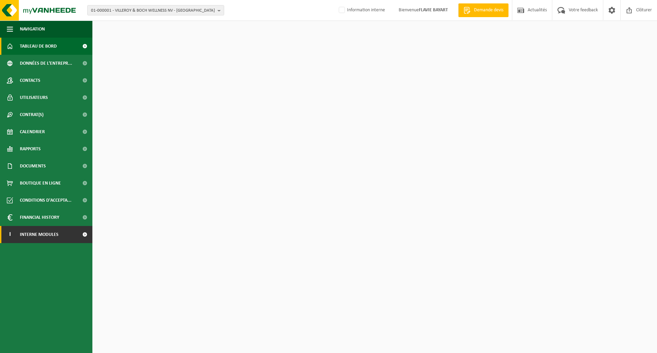 The image size is (657, 353). What do you see at coordinates (46, 63) in the screenshot?
I see `span: Données de l'entrepr...` at bounding box center [46, 63].